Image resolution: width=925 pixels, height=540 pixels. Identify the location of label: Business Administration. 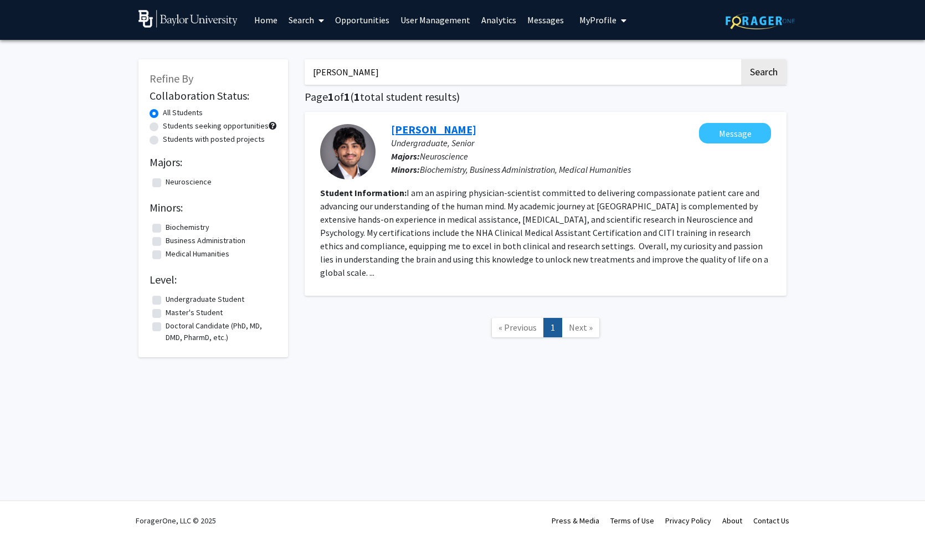
(205, 240).